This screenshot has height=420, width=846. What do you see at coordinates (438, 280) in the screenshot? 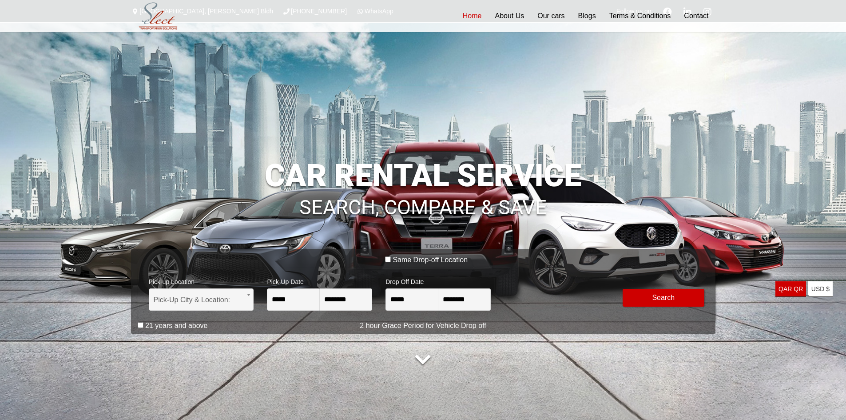
I see `span: Drop Off Date` at bounding box center [438, 280].